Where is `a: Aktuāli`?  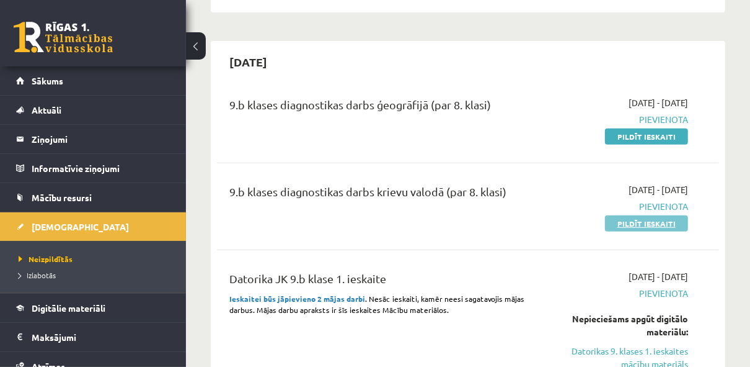 a: Aktuāli is located at coordinates (93, 110).